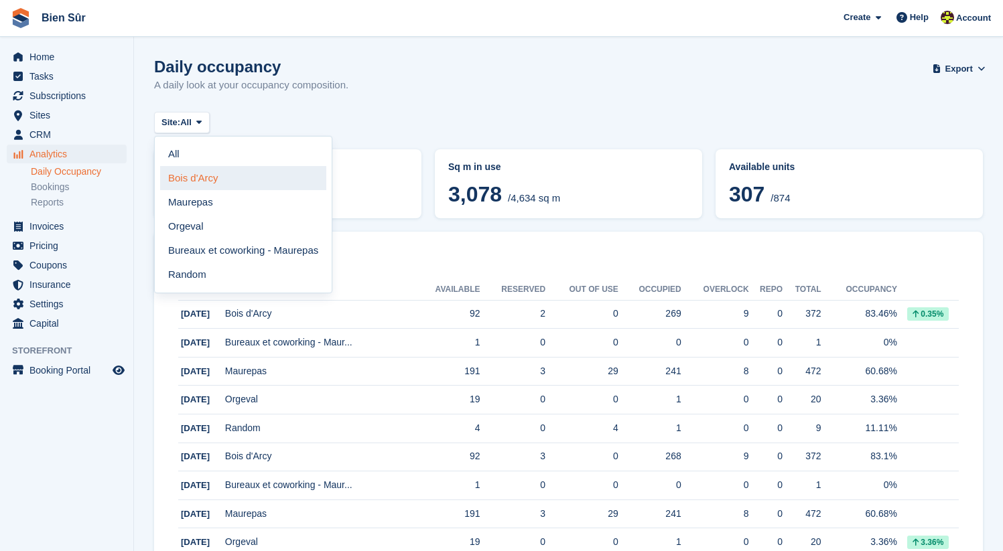 This screenshot has width=1003, height=551. Describe the element at coordinates (78, 172) in the screenshot. I see `a: Daily Occupancy` at that location.